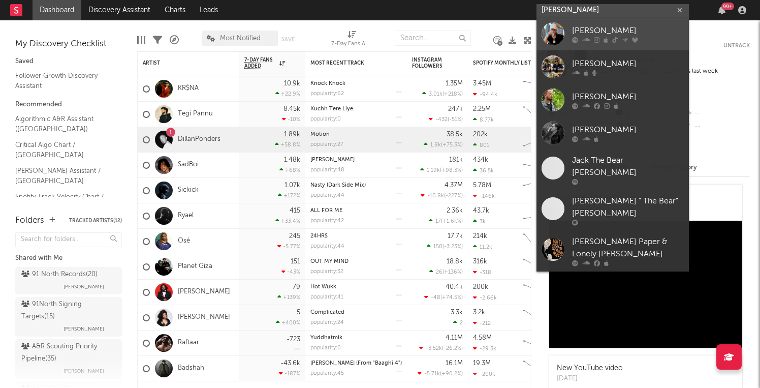 The image size is (760, 388). Describe the element at coordinates (292, 83) in the screenshot. I see `div: 10.9k` at that location.